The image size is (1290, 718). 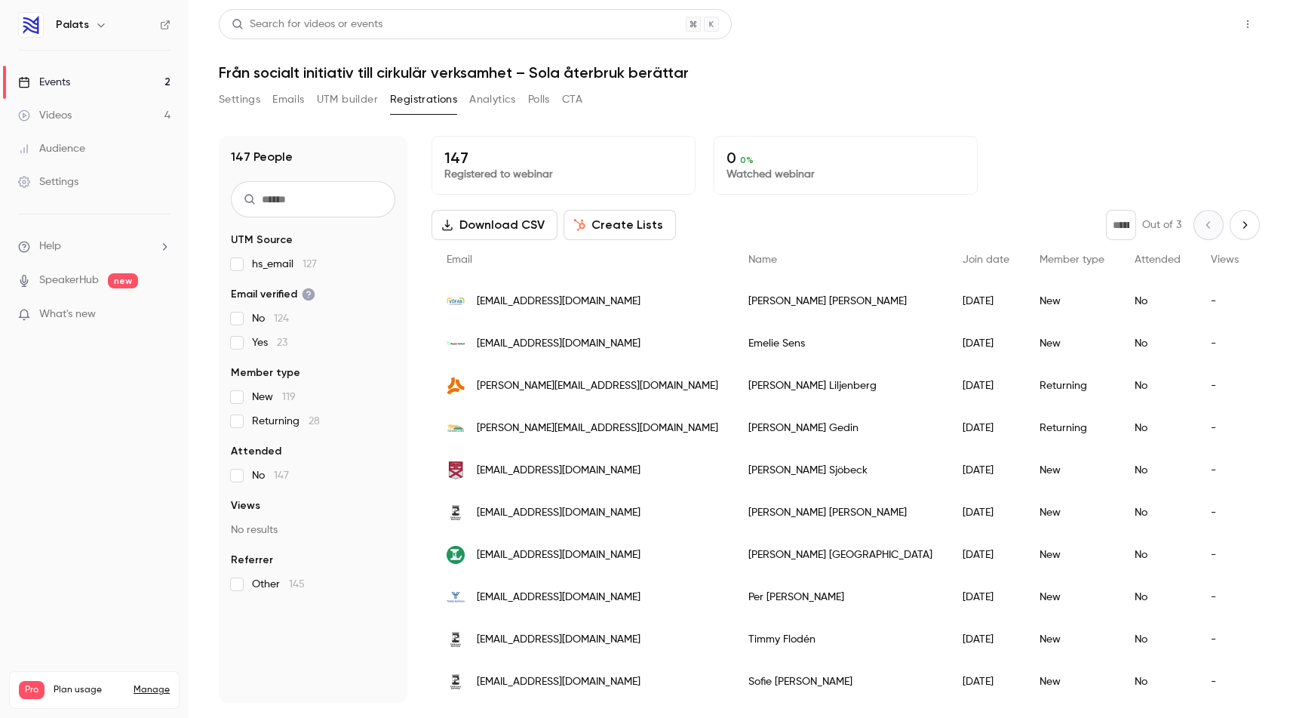 I want to click on span: 127, so click(x=309, y=264).